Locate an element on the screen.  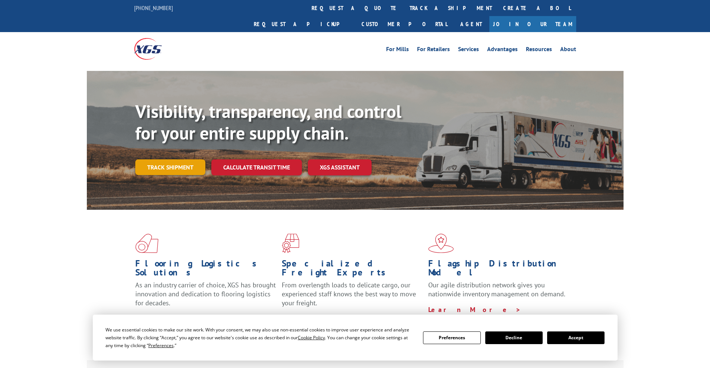
a: Customer Portal is located at coordinates (405, 24).